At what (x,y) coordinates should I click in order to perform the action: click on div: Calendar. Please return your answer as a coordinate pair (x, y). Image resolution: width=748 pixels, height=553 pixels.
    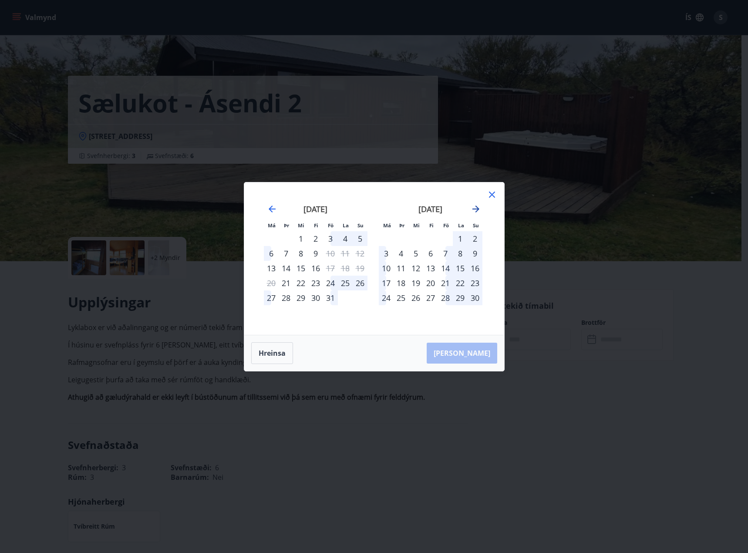
    Looking at the image, I should click on (374, 259).